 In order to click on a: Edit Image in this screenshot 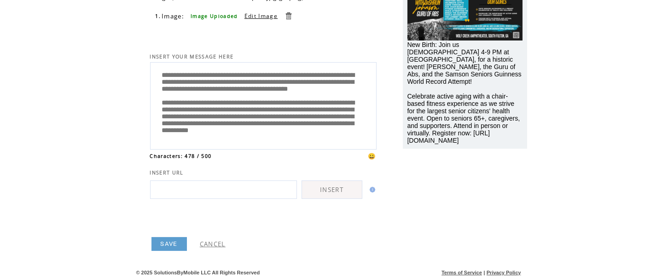, I will do `click(261, 16)`.